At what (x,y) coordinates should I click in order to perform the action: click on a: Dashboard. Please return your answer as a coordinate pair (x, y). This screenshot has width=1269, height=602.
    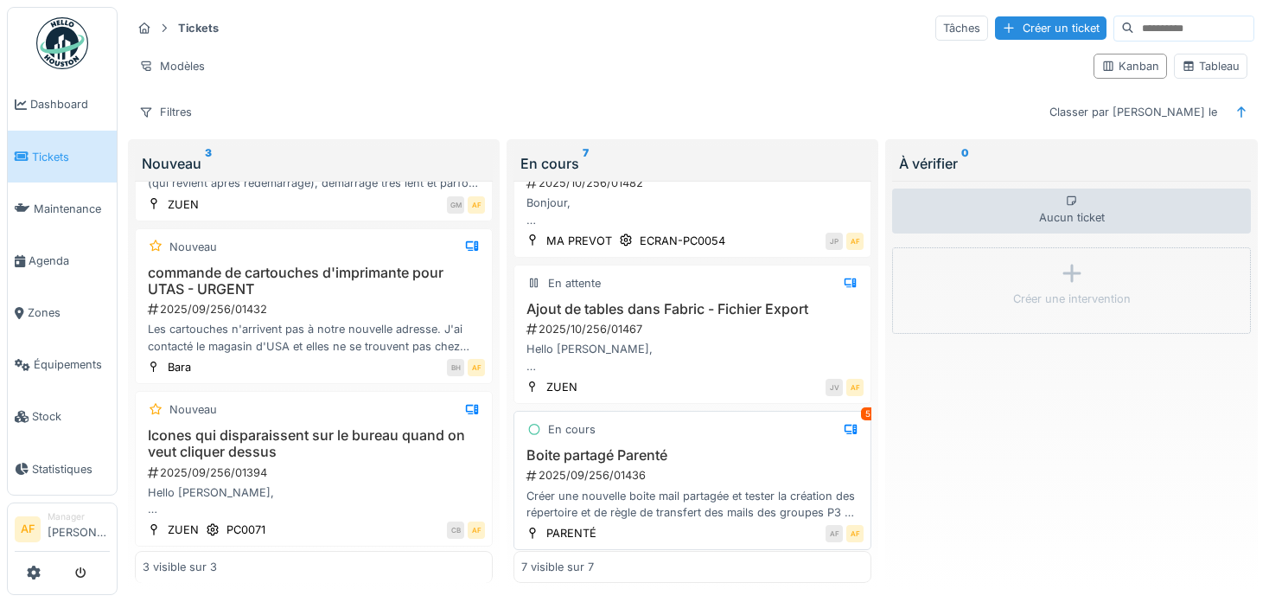
    Looking at the image, I should click on (62, 105).